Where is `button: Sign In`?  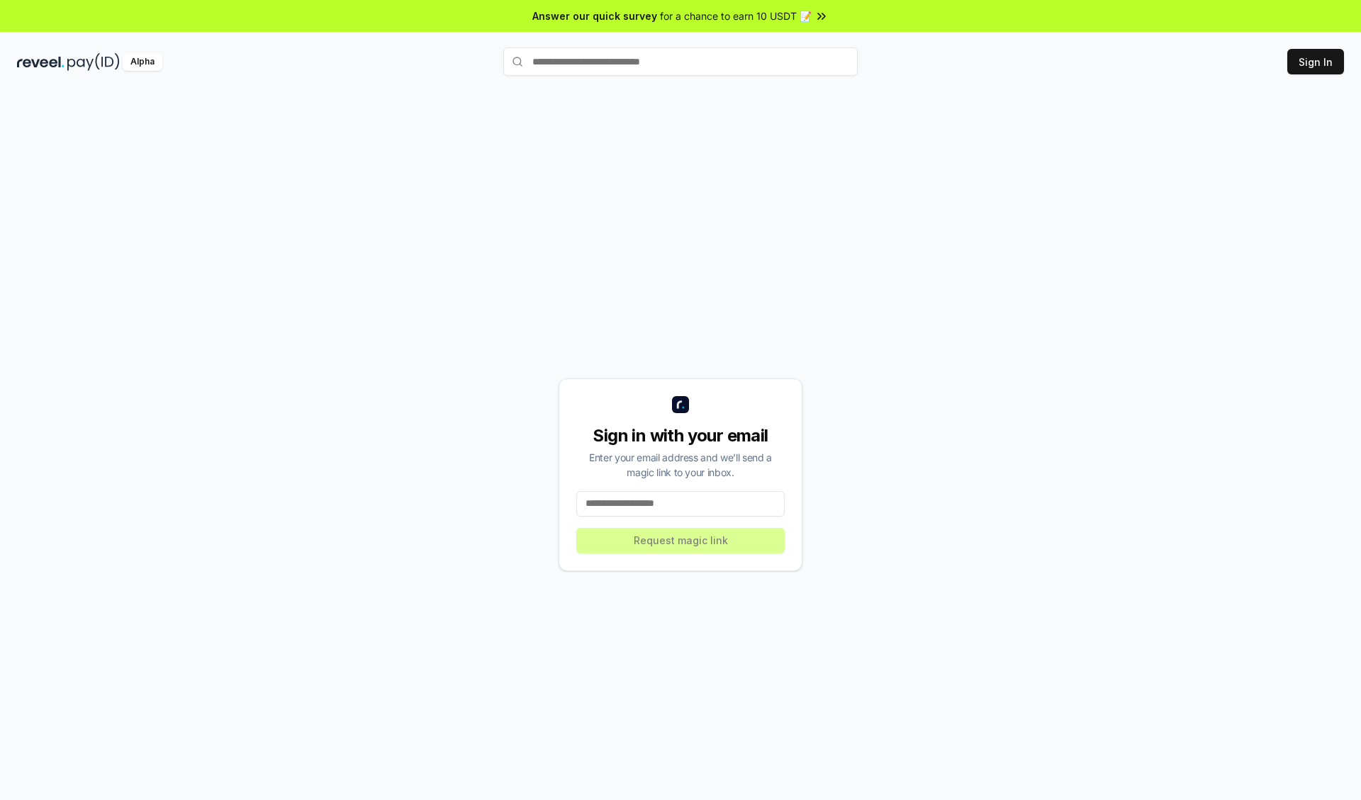 button: Sign In is located at coordinates (1315, 62).